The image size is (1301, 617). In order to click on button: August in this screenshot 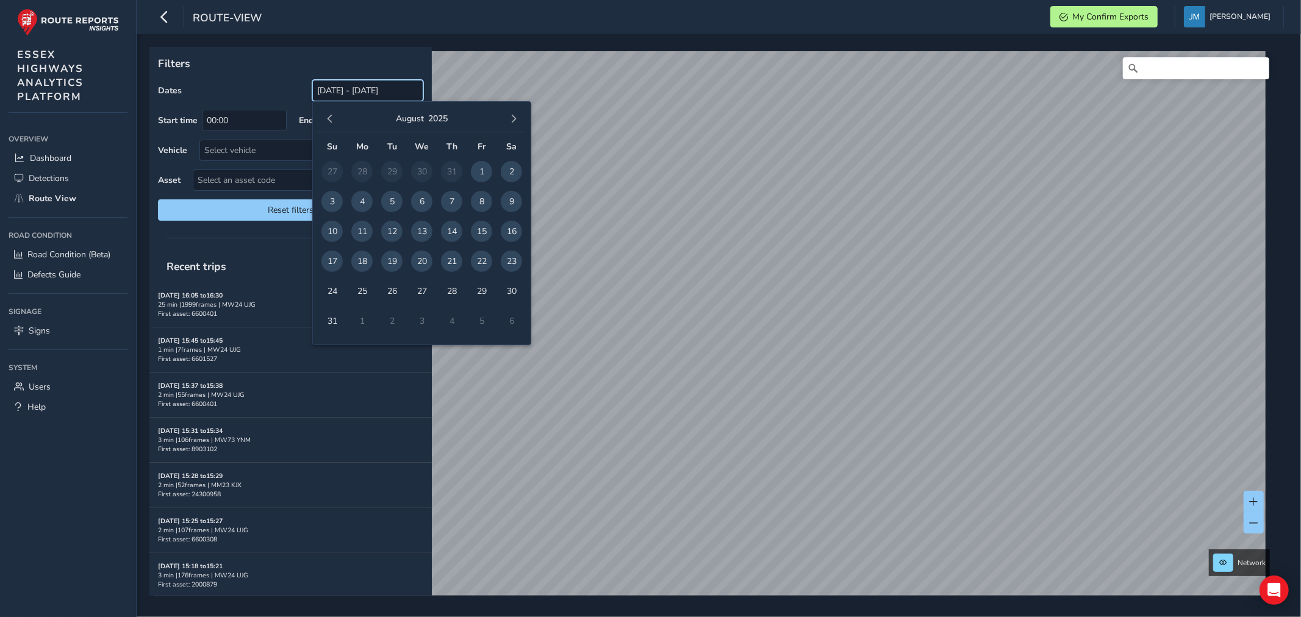, I will do `click(410, 118)`.